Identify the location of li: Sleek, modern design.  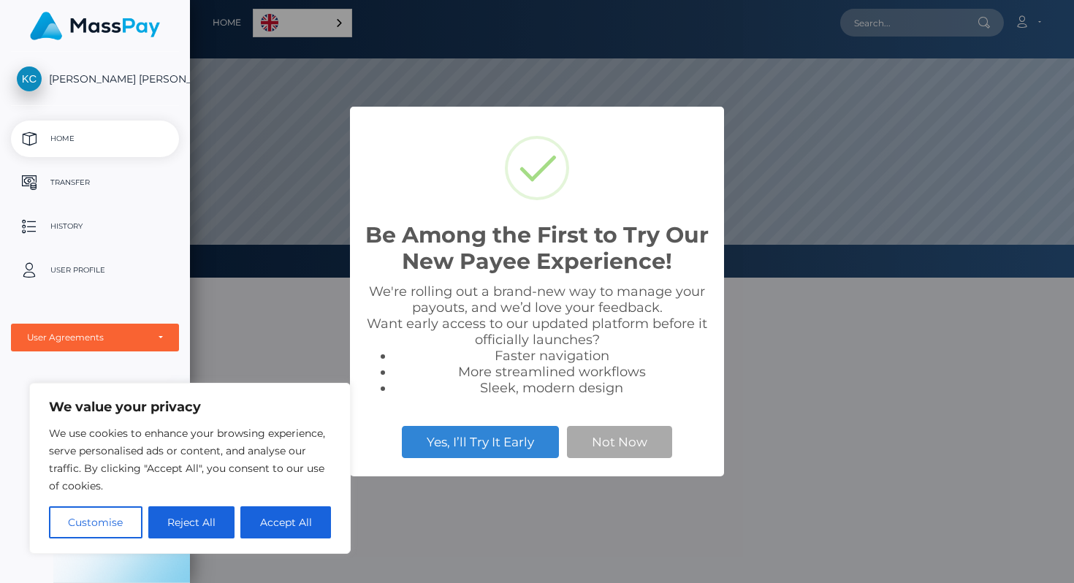
(551, 388).